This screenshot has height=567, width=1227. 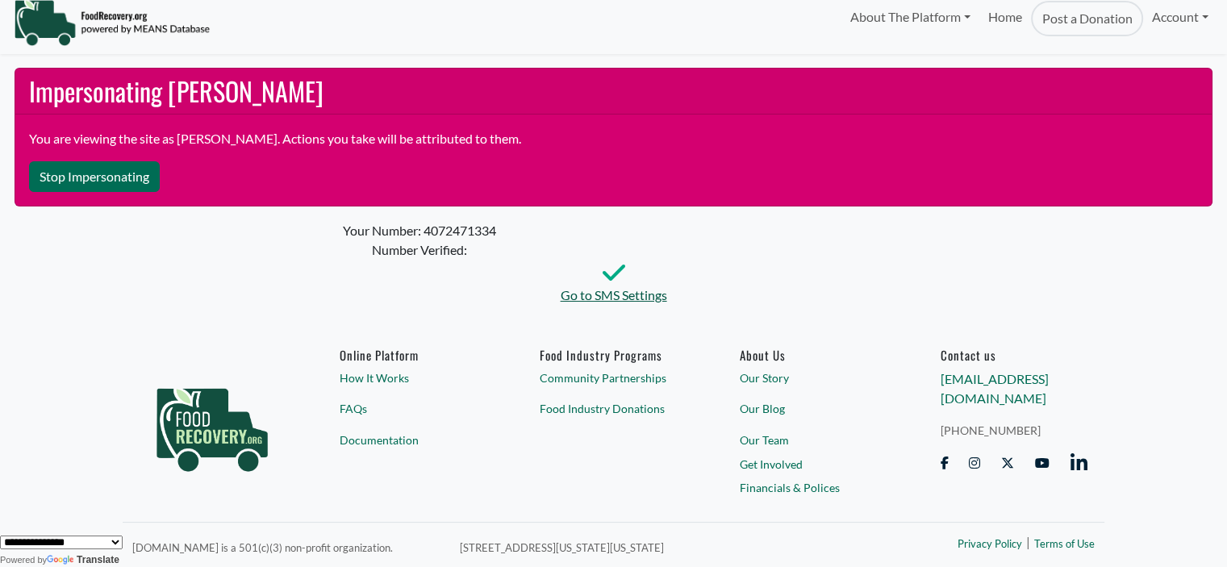 What do you see at coordinates (413, 355) in the screenshot?
I see `h6: Online Platform` at bounding box center [413, 355].